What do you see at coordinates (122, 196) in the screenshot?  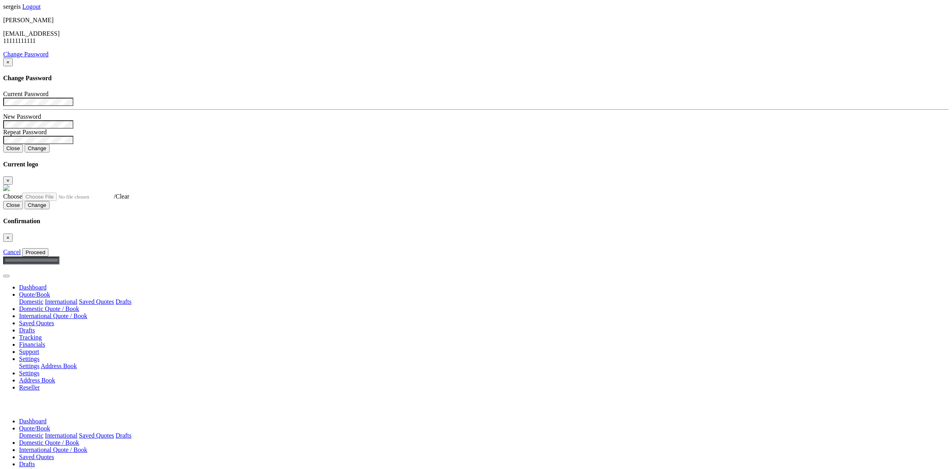 I see `a: Clear` at bounding box center [122, 196].